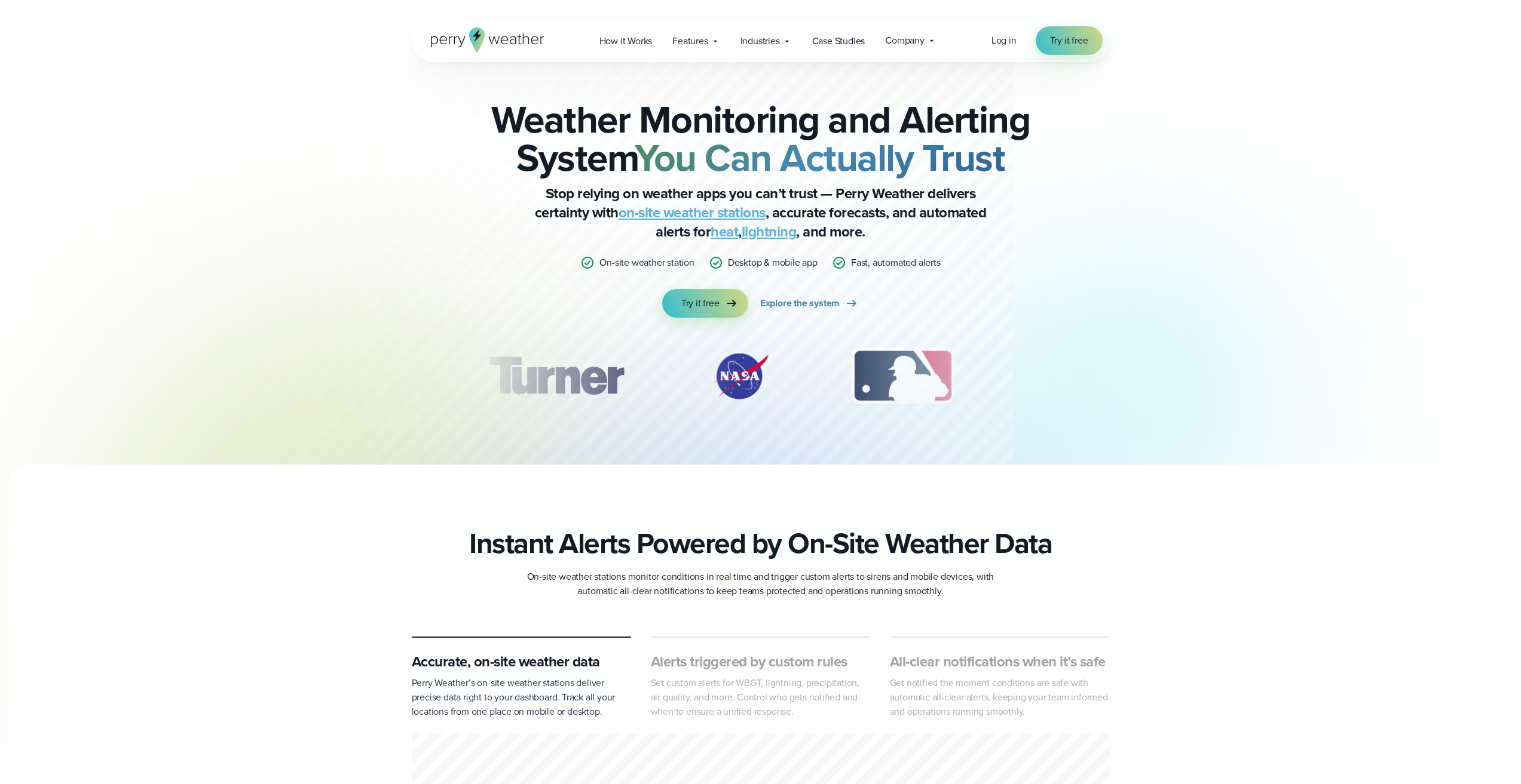 This screenshot has width=1521, height=784. What do you see at coordinates (772, 263) in the screenshot?
I see `p: Desktop & mobile app` at bounding box center [772, 263].